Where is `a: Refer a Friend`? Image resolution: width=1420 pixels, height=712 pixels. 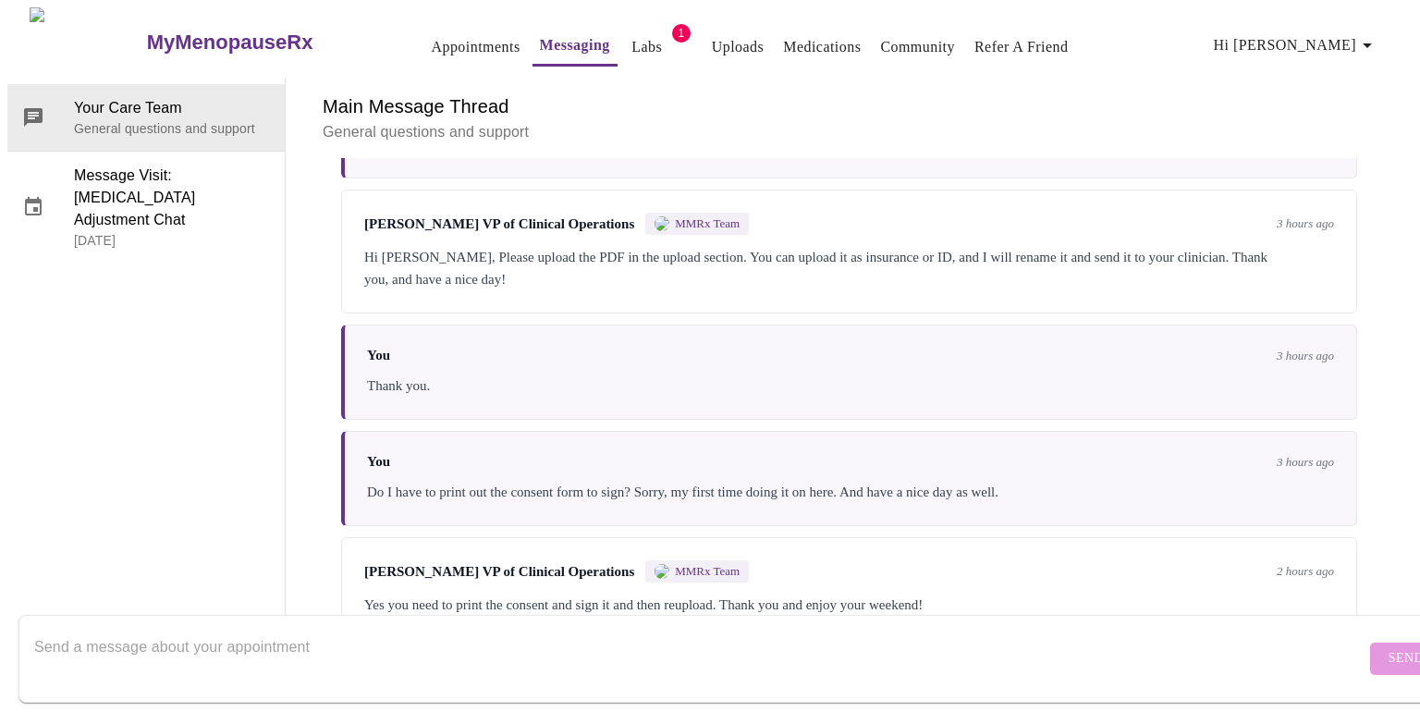
a: Refer a Friend is located at coordinates (1022, 47).